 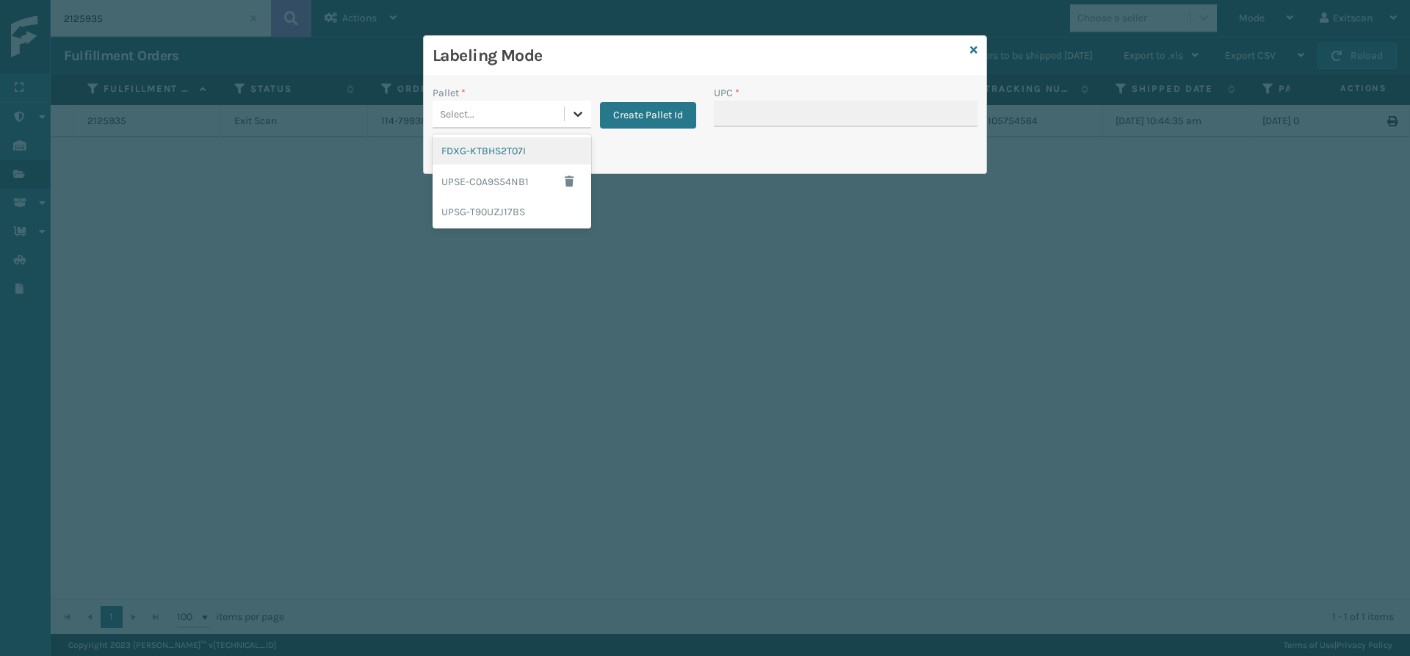 I want to click on label: Pallet, so click(x=449, y=93).